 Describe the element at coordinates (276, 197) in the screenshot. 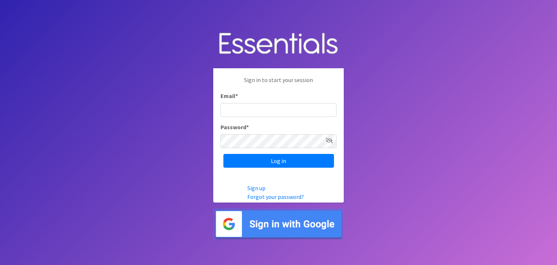

I see `a: Forgot your password?` at that location.